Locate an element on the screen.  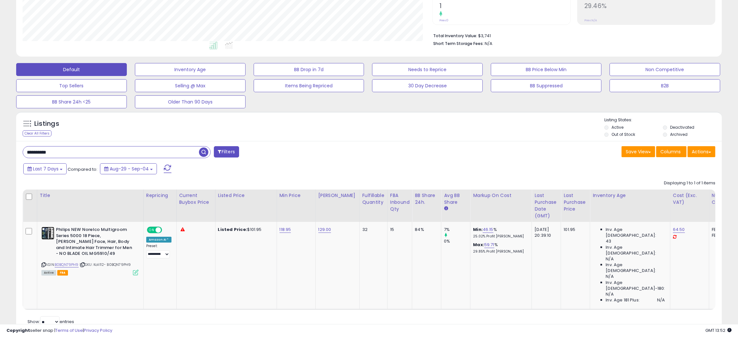
div: Listed Price is located at coordinates (246, 195).